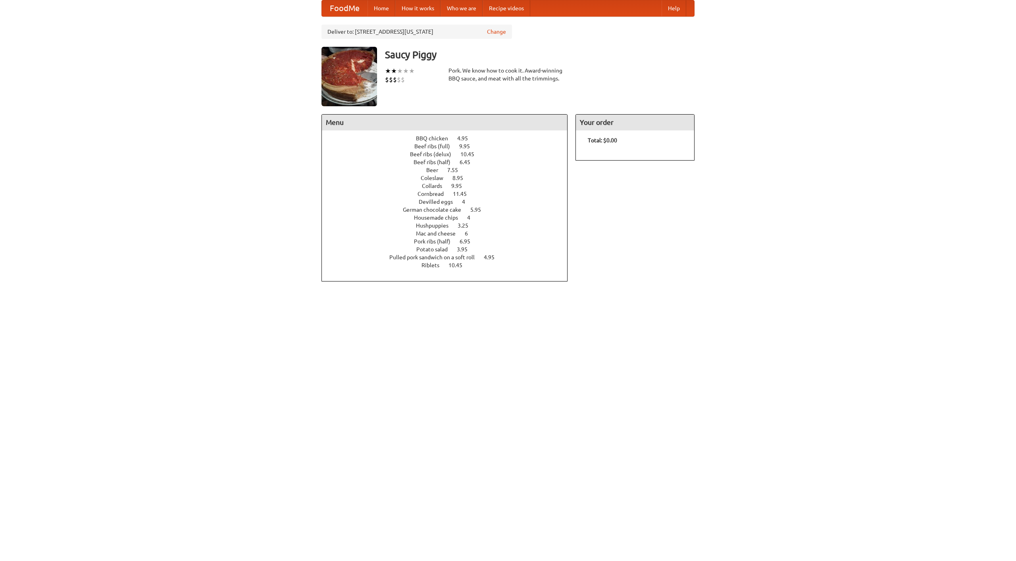 The height and width of the screenshot is (561, 1016). What do you see at coordinates (440, 202) in the screenshot?
I see `span: Devilled eggs` at bounding box center [440, 202].